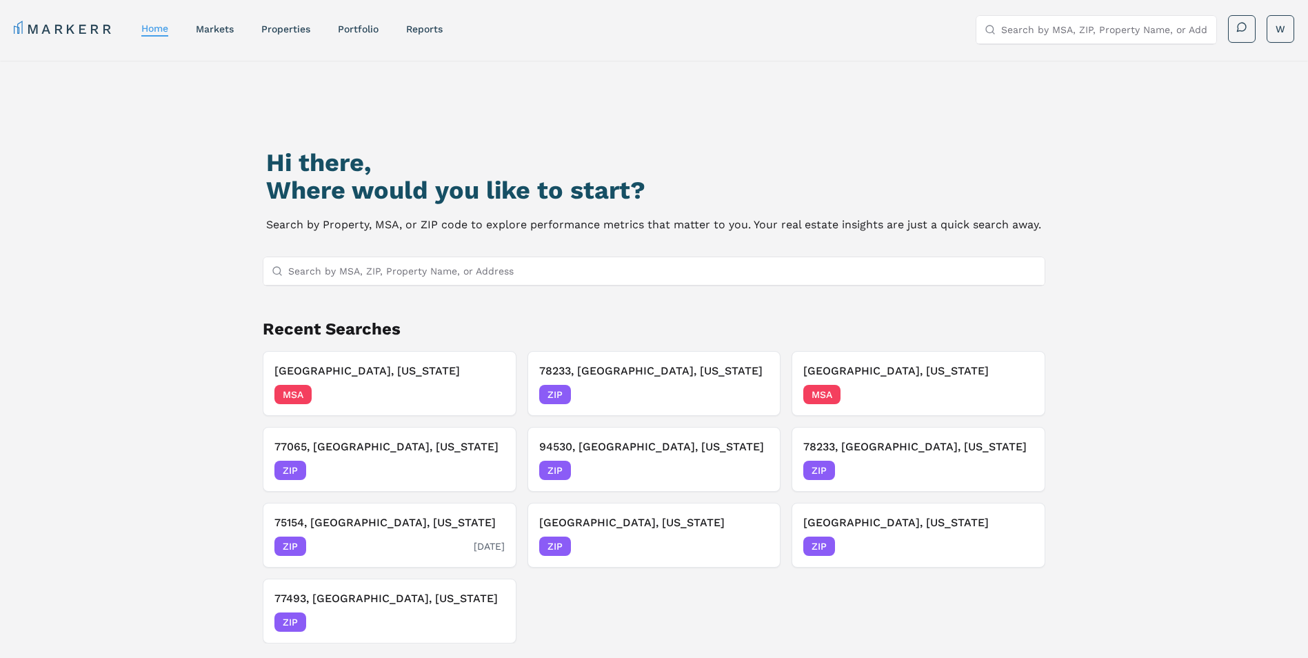 The width and height of the screenshot is (1308, 658). I want to click on a: MARKERR, so click(63, 29).